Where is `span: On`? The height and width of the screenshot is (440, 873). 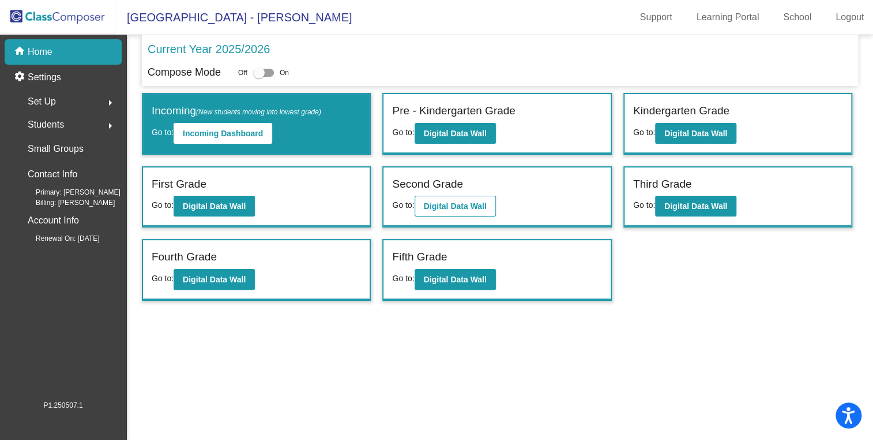
span: On is located at coordinates (284, 73).